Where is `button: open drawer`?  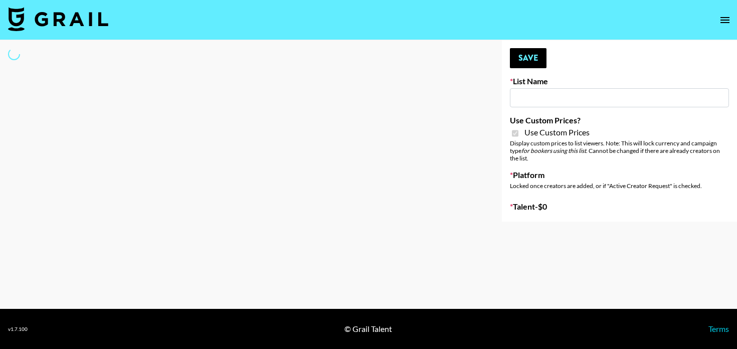 button: open drawer is located at coordinates (725, 20).